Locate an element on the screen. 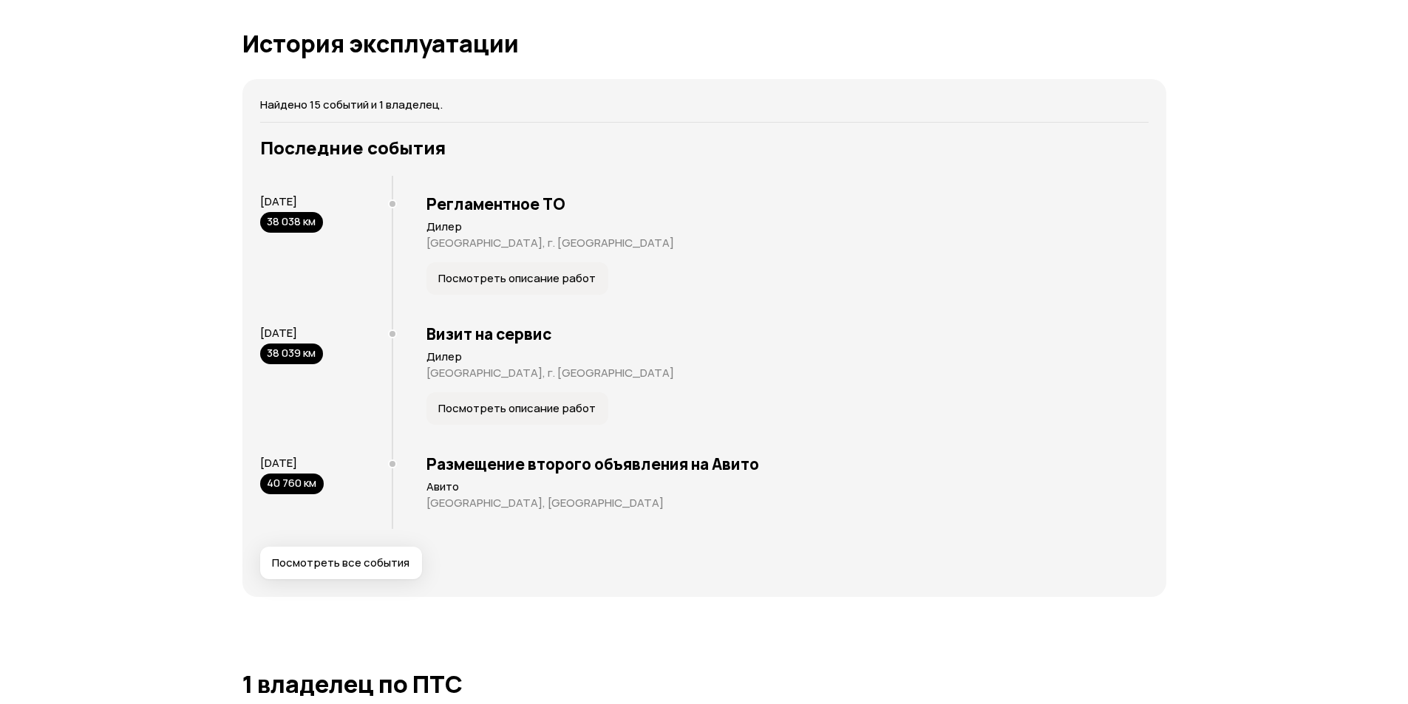  h3: Визит на сервис is located at coordinates (787, 334).